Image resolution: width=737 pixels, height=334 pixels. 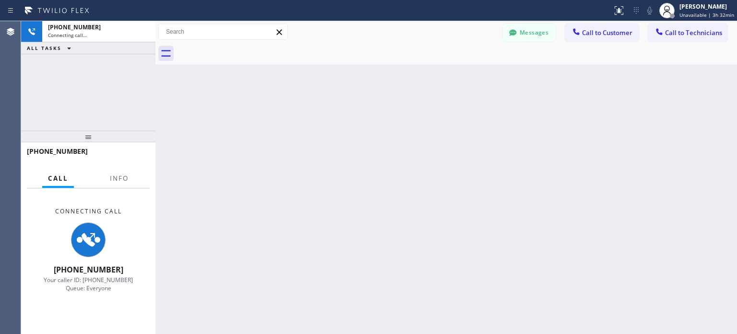 What do you see at coordinates (693, 33) in the screenshot?
I see `span: Call to Technicians` at bounding box center [693, 33].